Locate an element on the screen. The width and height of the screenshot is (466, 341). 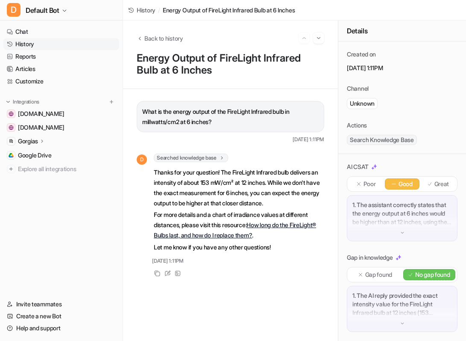
span: Search Knowledge Base is located at coordinates (382, 140).